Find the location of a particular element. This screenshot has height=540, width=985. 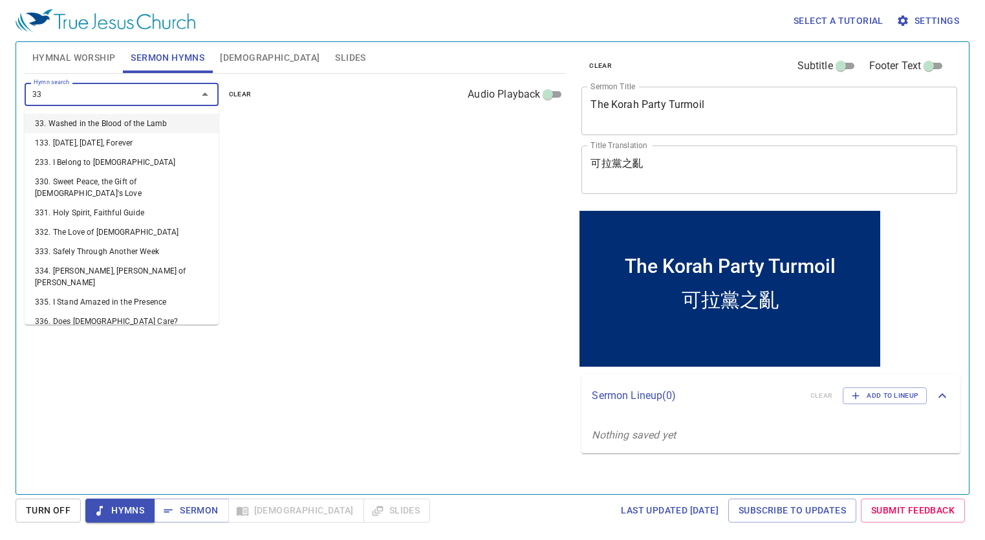

li: 335. I Stand Amazed in the Presence is located at coordinates (122, 302).